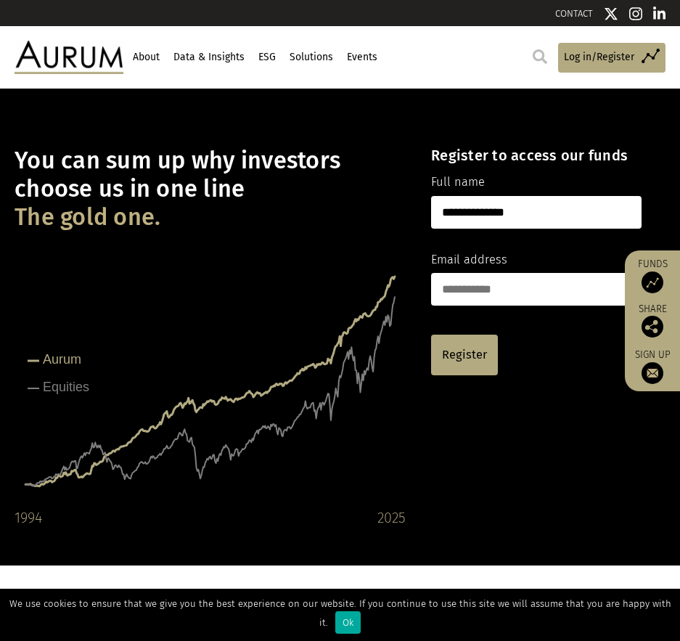 This screenshot has width=680, height=641. What do you see at coordinates (660, 14) in the screenshot?
I see `img: Linkedin icon` at bounding box center [660, 14].